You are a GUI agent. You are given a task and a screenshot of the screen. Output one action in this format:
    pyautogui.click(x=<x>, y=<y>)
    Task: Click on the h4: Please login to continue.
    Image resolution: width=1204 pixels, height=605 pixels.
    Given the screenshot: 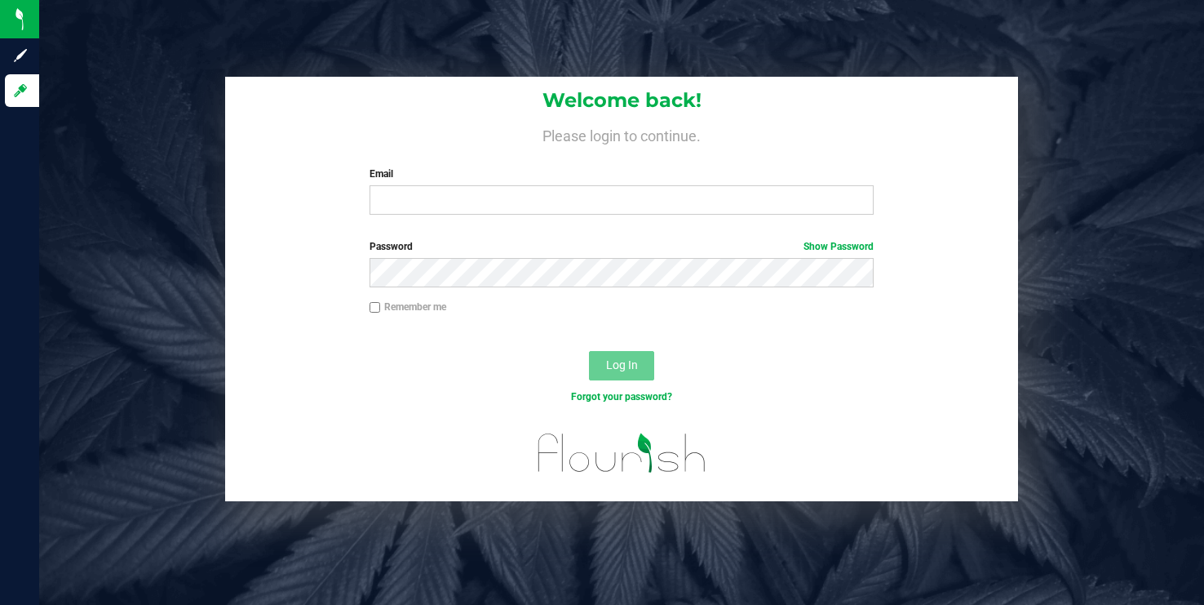 What is the action you would take?
    pyautogui.click(x=622, y=134)
    